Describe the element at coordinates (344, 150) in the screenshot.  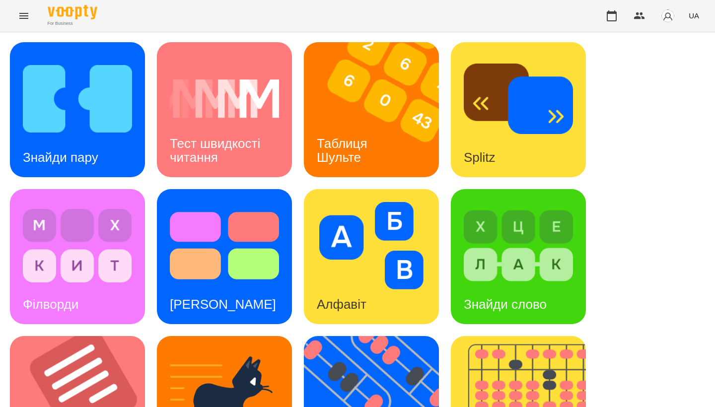
I see `h3: Таблиця Шульте` at that location.